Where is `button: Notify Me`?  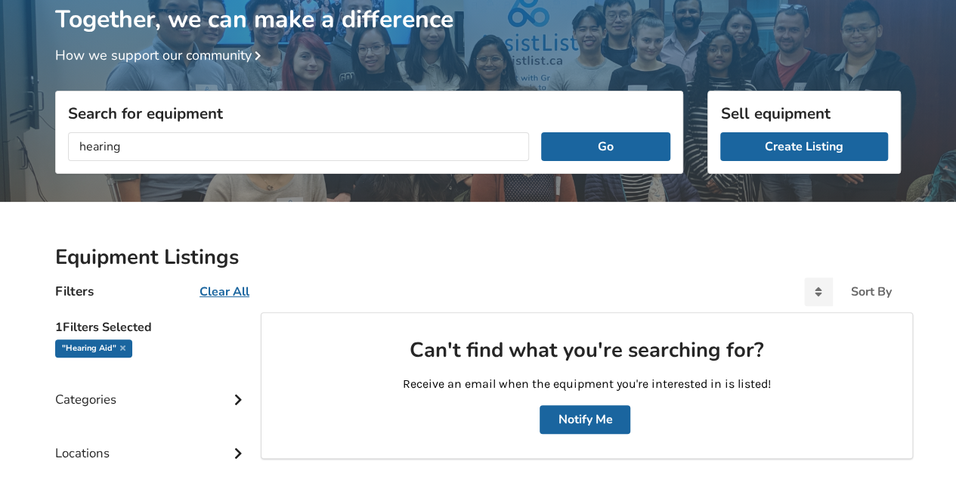
button: Notify Me is located at coordinates (585, 419).